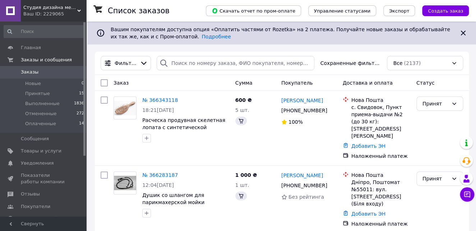 The image size is (476, 231). Describe the element at coordinates (50, 8) in the screenshot. I see `span: Студия дизайна мебели` at that location.